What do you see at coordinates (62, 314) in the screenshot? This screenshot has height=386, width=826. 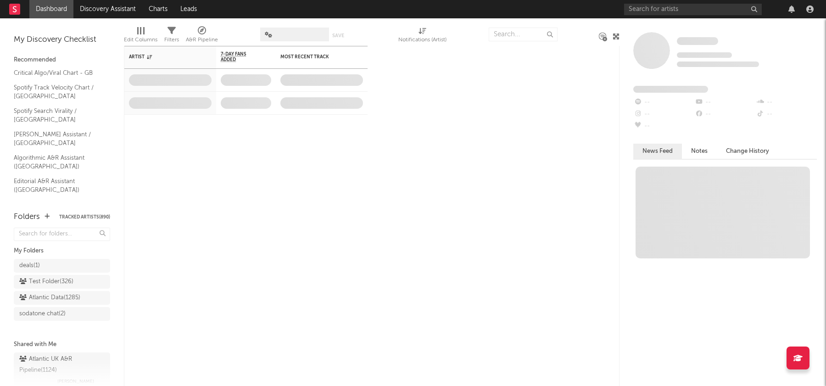 I see `a: sodatone chat(2)` at bounding box center [62, 314].